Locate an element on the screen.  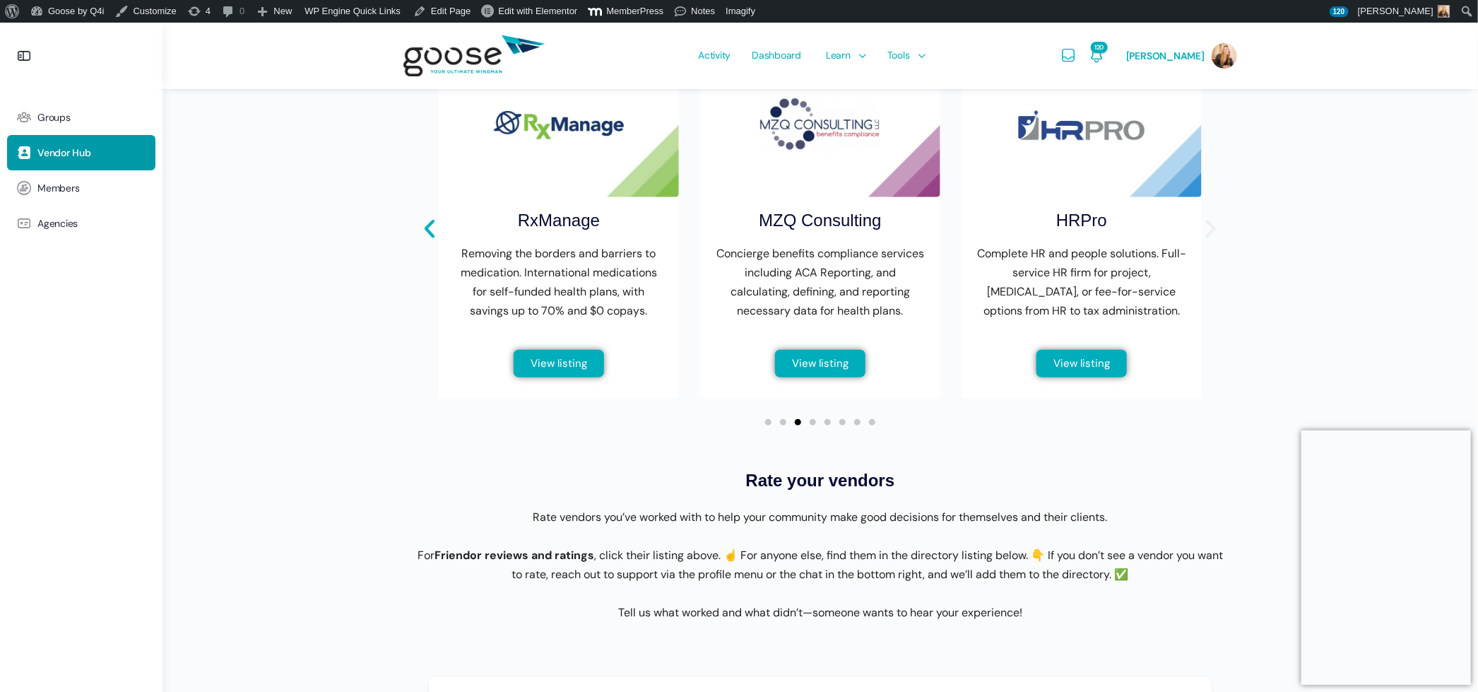
a: Activity is located at coordinates (714, 56).